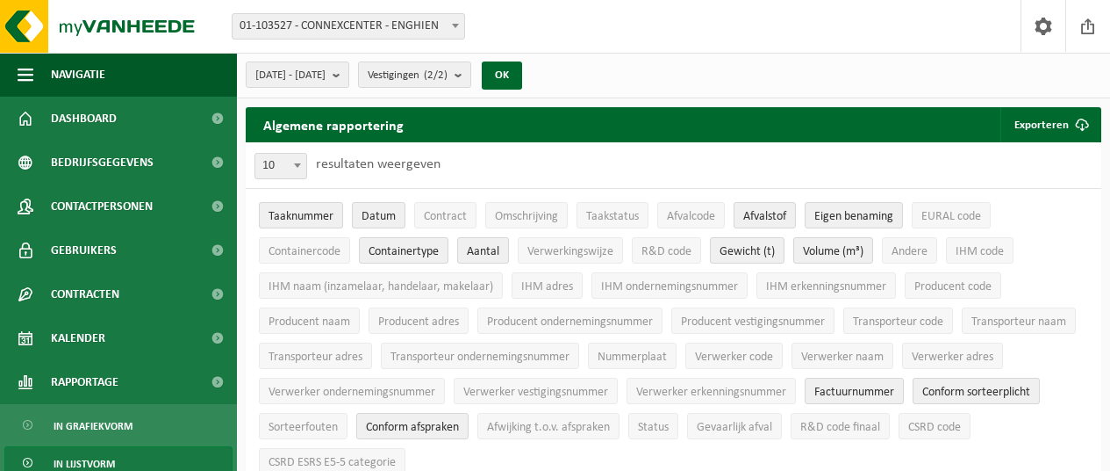  Describe the element at coordinates (535, 392) in the screenshot. I see `span: Verwerker vestigingsnummer` at that location.